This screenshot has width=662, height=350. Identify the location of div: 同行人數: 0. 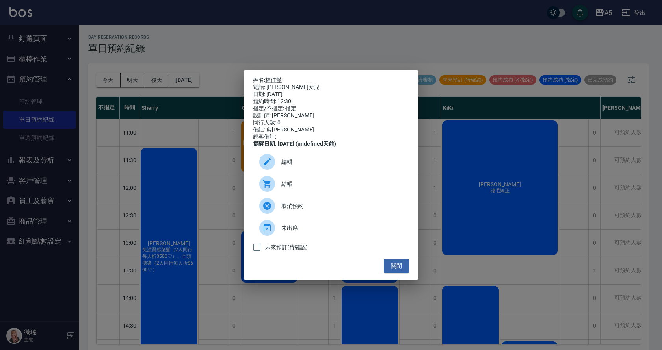
(331, 123).